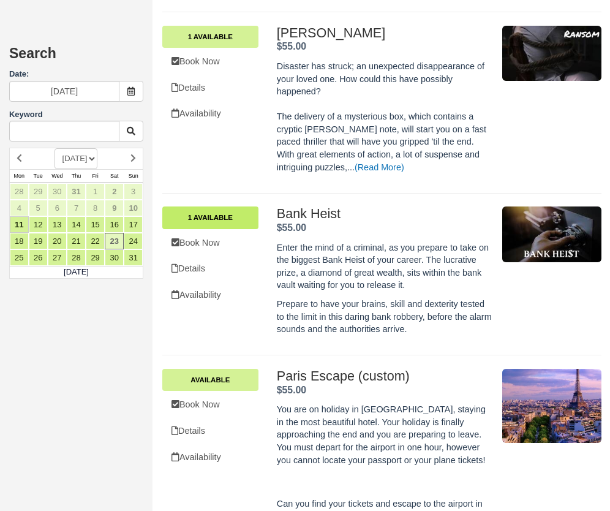 Image resolution: width=610 pixels, height=511 pixels. What do you see at coordinates (19, 208) in the screenshot?
I see `a: 4` at bounding box center [19, 208].